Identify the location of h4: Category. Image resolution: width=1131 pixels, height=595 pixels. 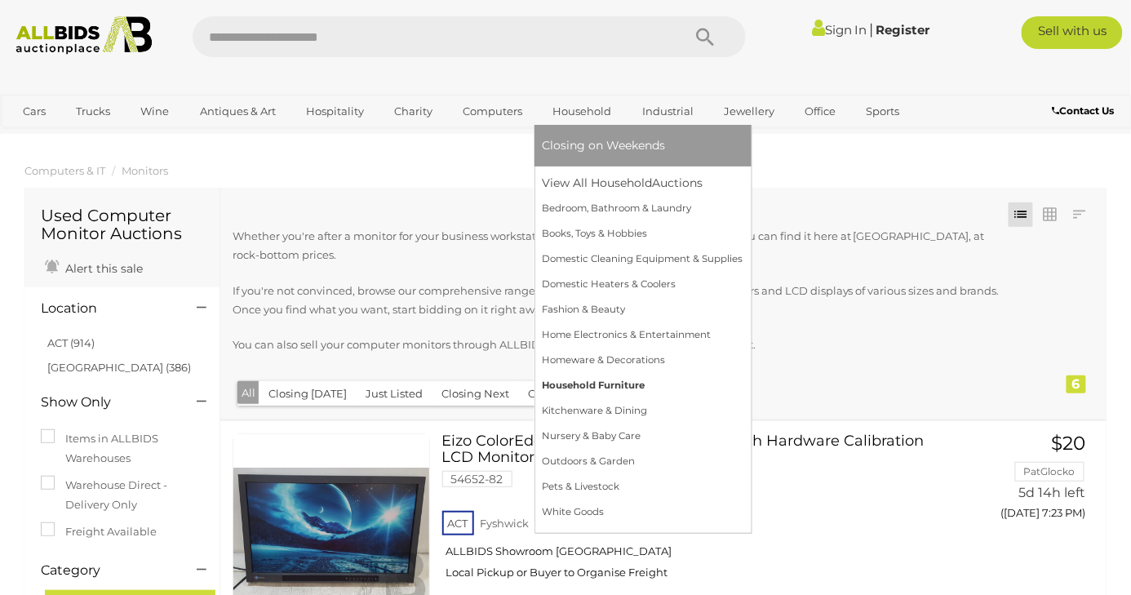
(106, 570).